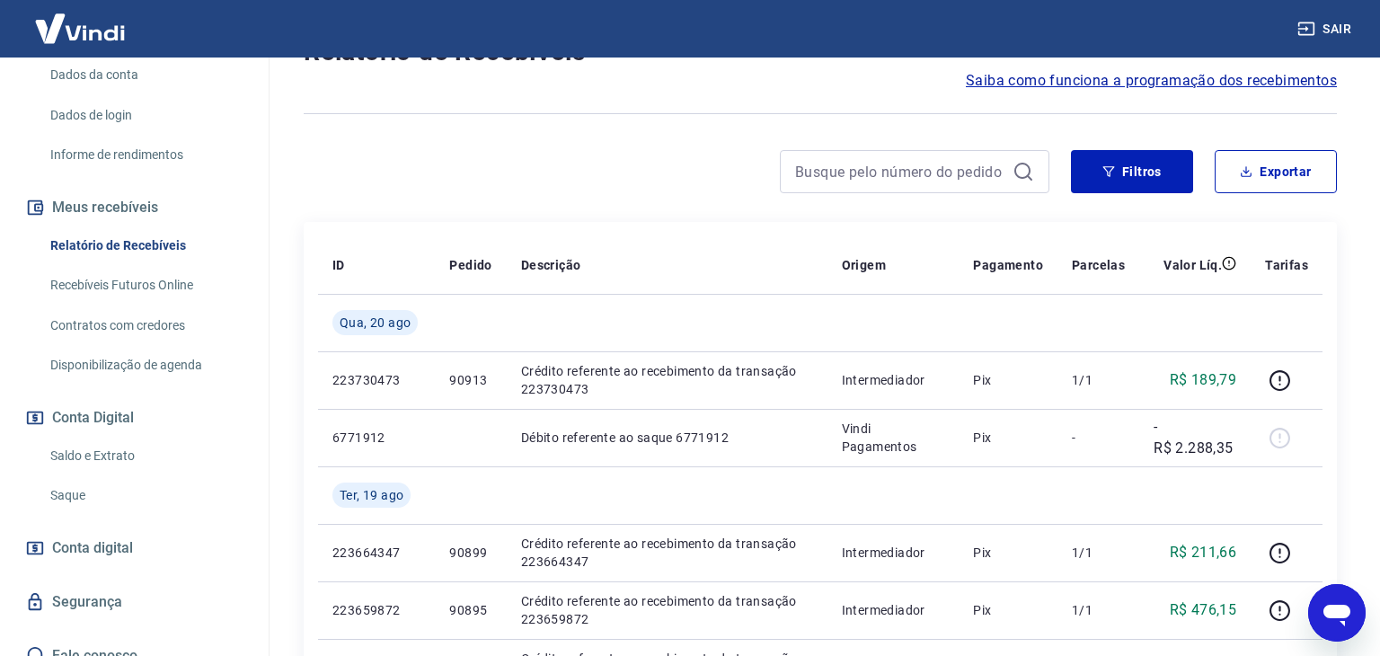 The width and height of the screenshot is (1380, 656). I want to click on p: Crédito referente ao recebimento da transação 223659872, so click(667, 610).